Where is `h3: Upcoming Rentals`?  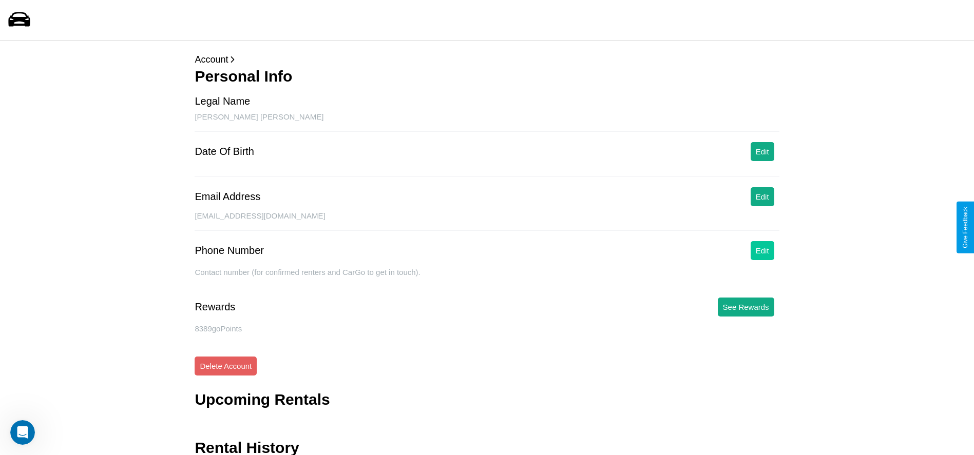 h3: Upcoming Rentals is located at coordinates (262, 400).